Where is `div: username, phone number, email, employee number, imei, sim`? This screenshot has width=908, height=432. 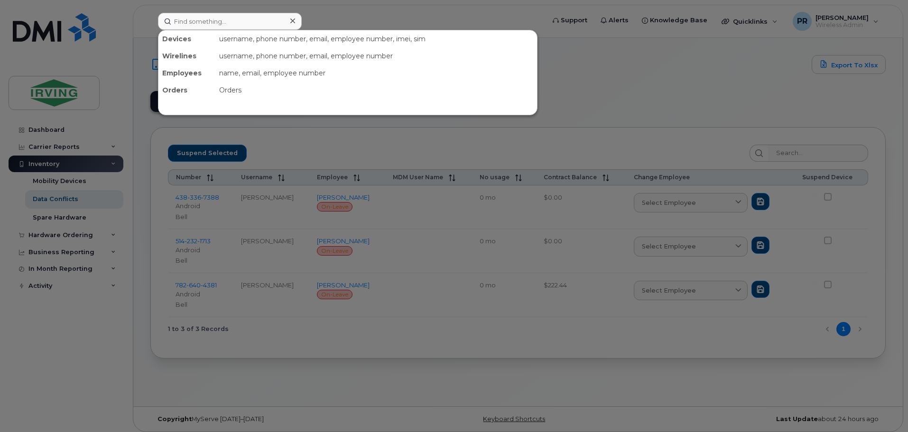 div: username, phone number, email, employee number, imei, sim is located at coordinates (376, 39).